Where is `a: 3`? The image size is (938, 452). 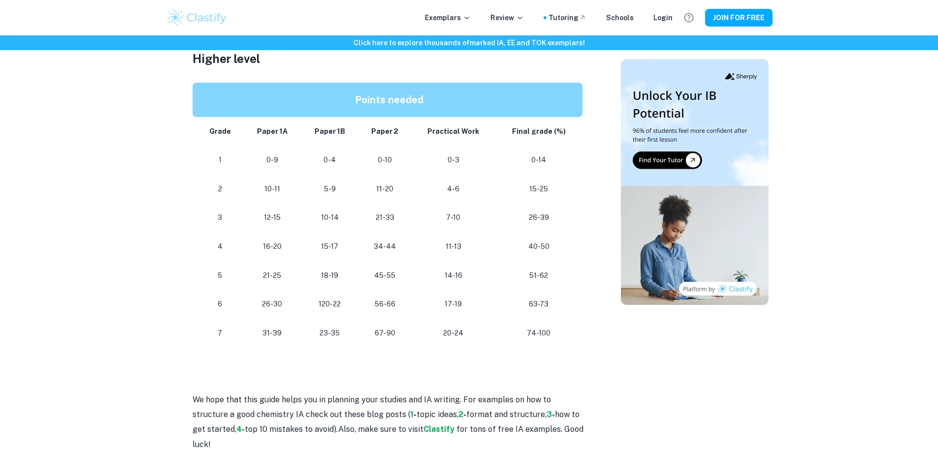
a: 3 is located at coordinates (549, 415).